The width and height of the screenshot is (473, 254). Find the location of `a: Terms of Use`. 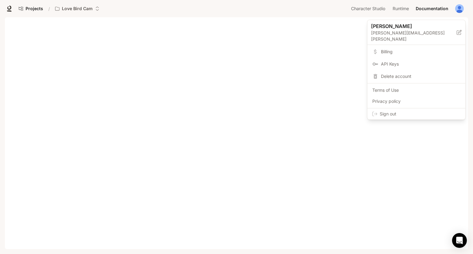

a: Terms of Use is located at coordinates (416, 90).